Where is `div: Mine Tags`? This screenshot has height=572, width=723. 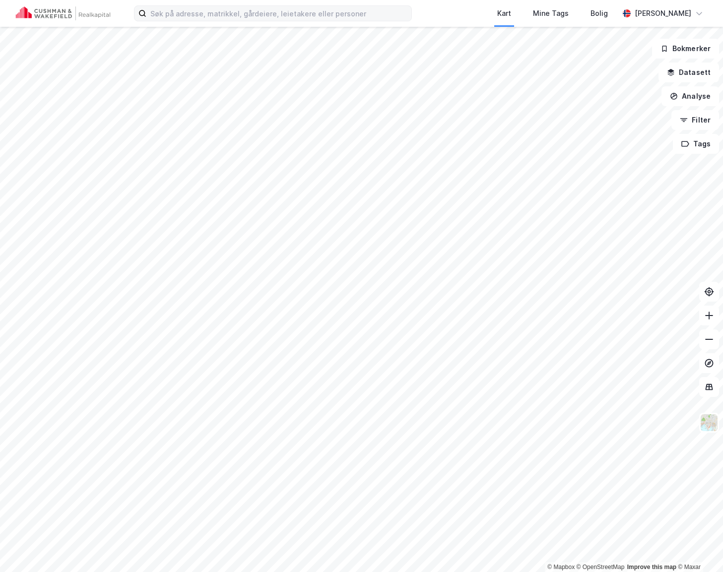 div: Mine Tags is located at coordinates (550, 13).